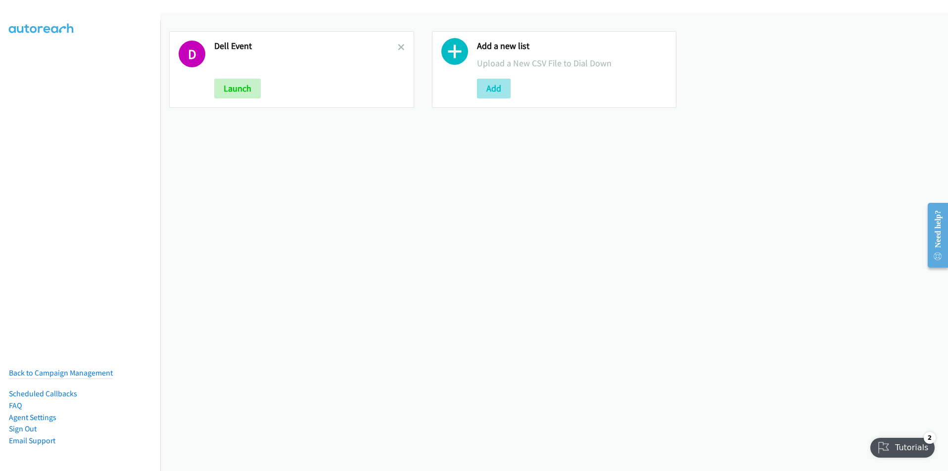  What do you see at coordinates (32, 440) in the screenshot?
I see `a: Email Support` at bounding box center [32, 440].